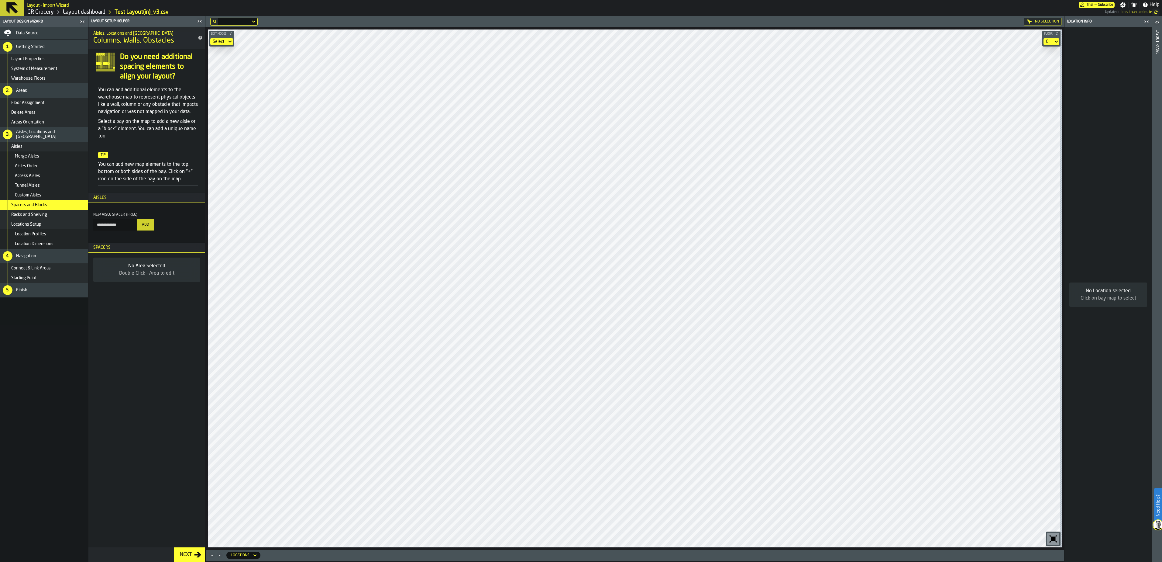 This screenshot has height=562, width=1162. I want to click on p: You can add additional elements to the warehouse map to represent physical objects like a wall, c..., so click(148, 101).